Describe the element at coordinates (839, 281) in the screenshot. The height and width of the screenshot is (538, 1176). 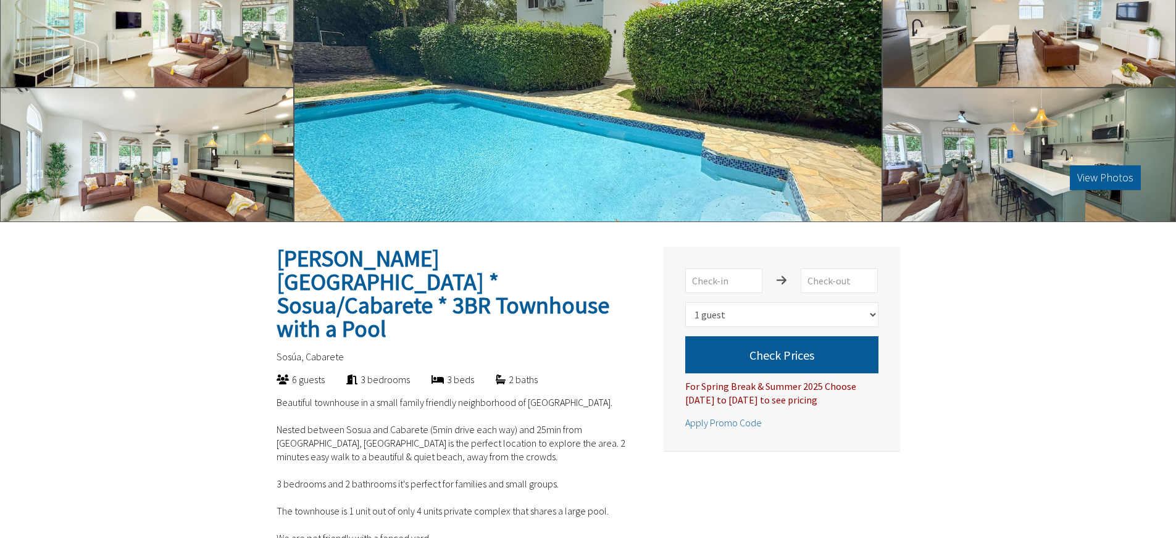
I see `input: Check-out` at that location.